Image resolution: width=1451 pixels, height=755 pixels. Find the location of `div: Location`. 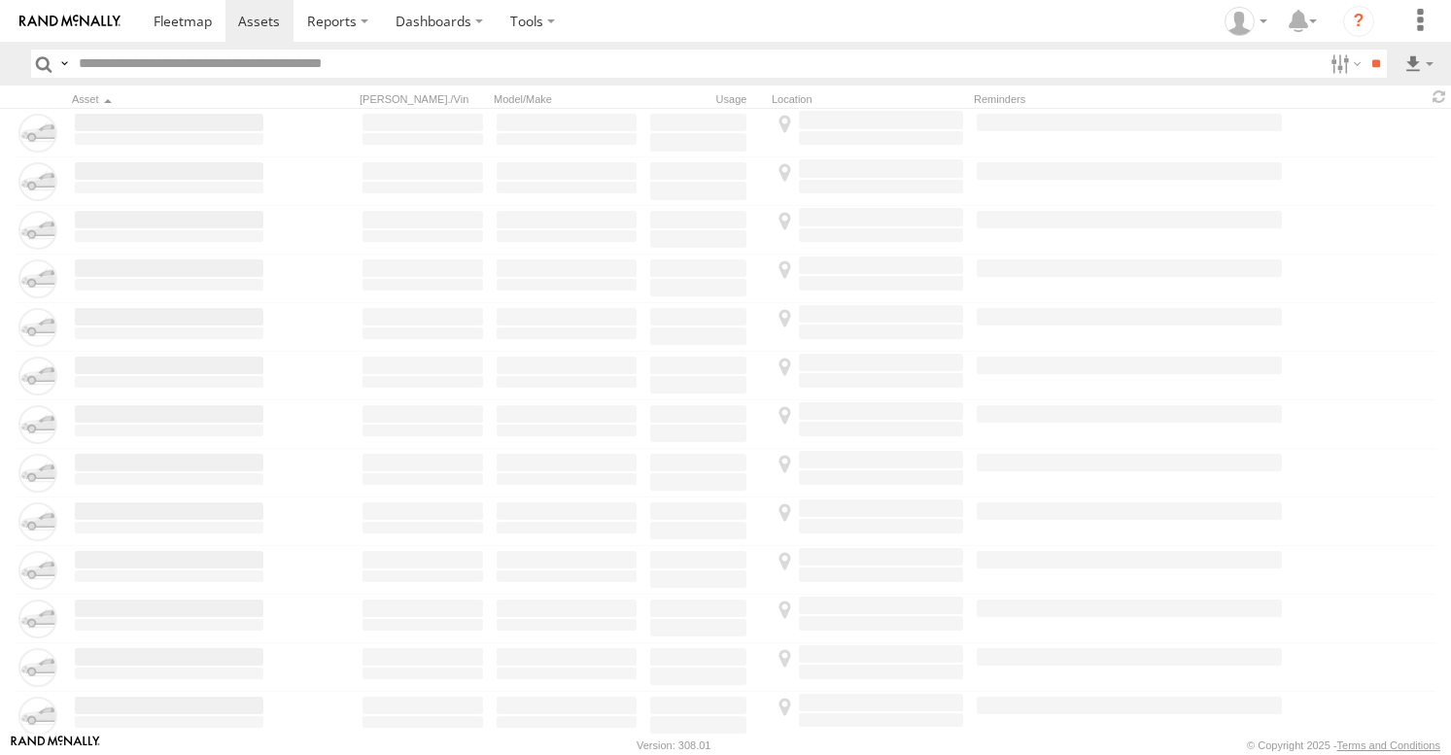

div: Location is located at coordinates (869, 99).